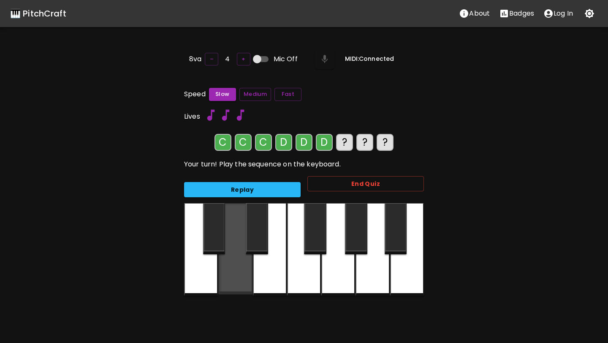  I want to click on button: End Quiz, so click(366, 184).